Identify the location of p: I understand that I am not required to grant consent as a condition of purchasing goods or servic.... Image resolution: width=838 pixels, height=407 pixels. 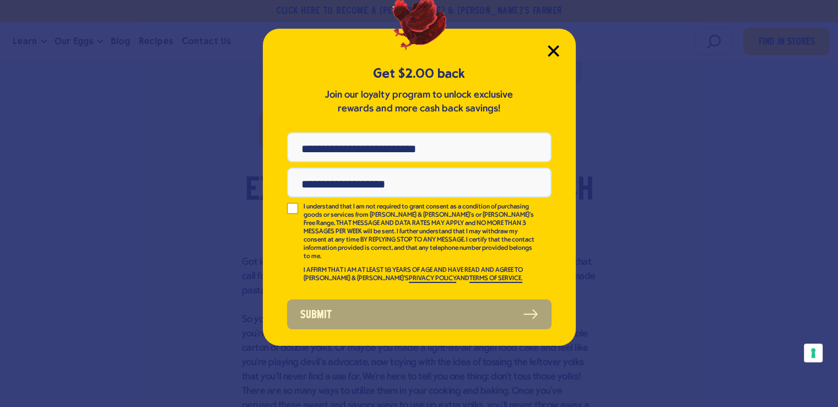
(420, 231).